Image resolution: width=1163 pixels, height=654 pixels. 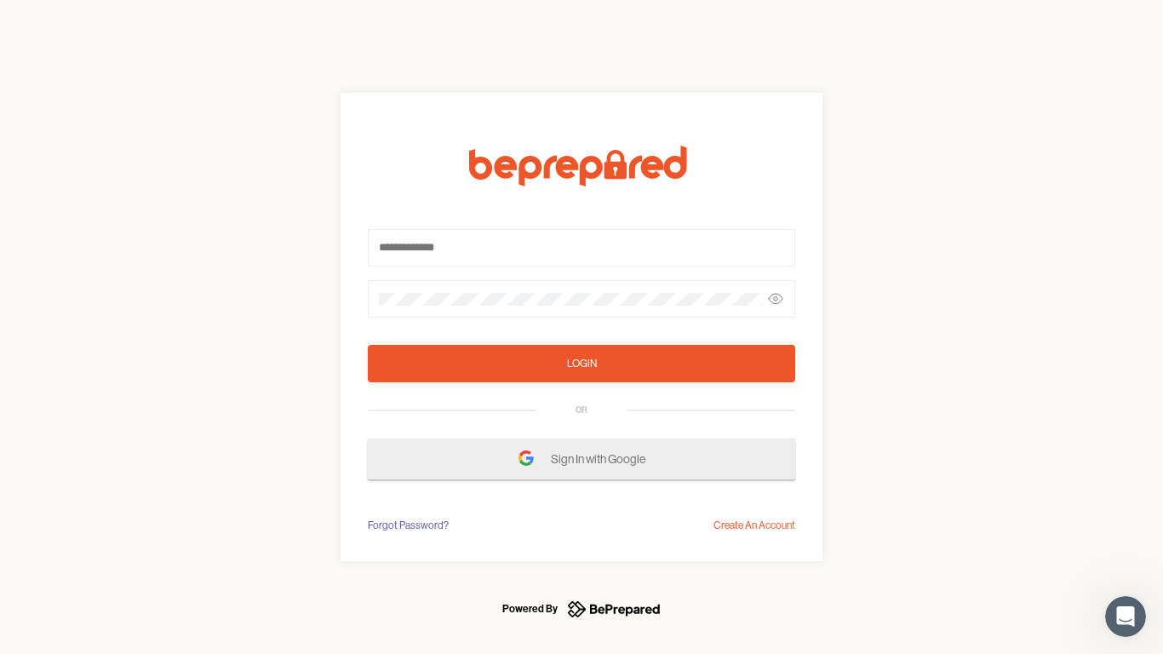 I want to click on div: Create An Account, so click(x=755, y=525).